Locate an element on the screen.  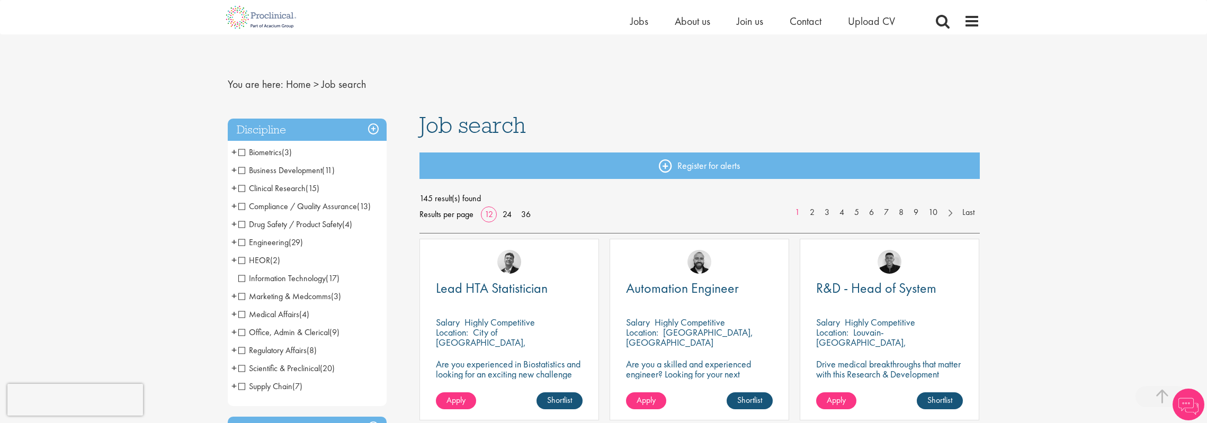
a: 36 is located at coordinates (526, 214).